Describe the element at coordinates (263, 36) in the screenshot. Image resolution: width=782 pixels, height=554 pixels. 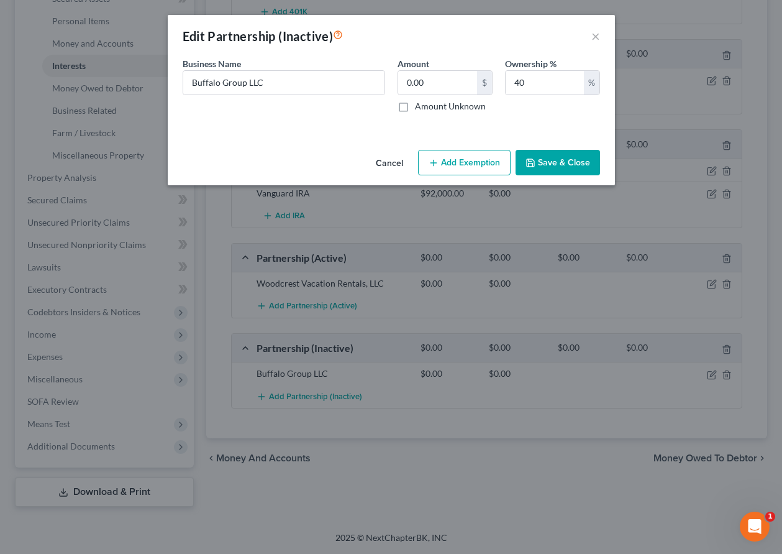
I see `div: Edit Partnership (Inactive)` at that location.